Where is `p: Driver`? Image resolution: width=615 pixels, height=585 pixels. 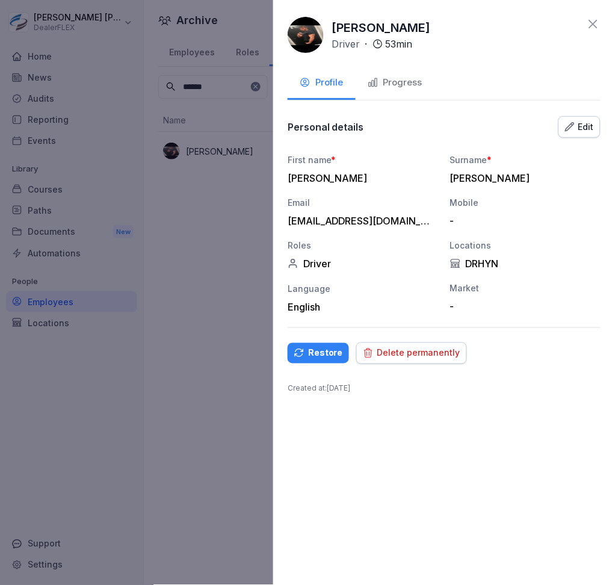
p: Driver is located at coordinates (346, 44).